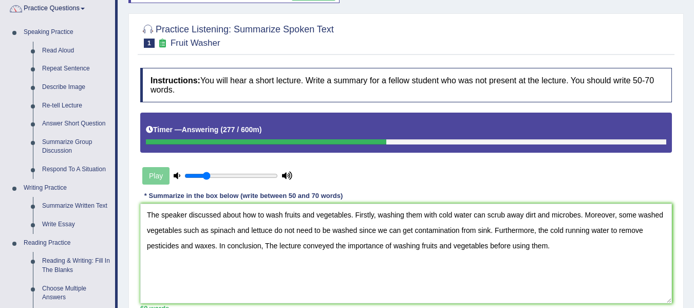 The height and width of the screenshot is (308, 694). What do you see at coordinates (76, 87) in the screenshot?
I see `a: Describe Image` at bounding box center [76, 87].